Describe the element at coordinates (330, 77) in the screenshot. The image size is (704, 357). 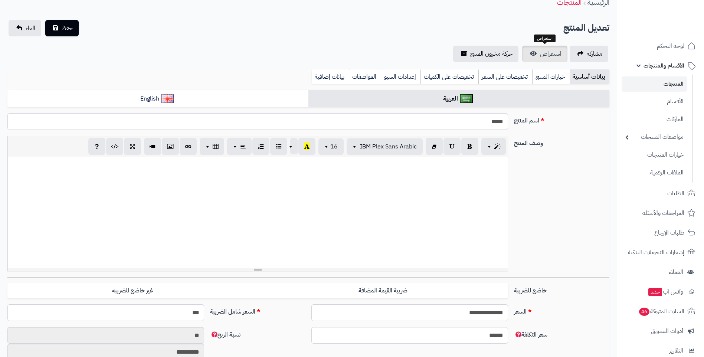
I see `a: بيانات إضافية` at that location.